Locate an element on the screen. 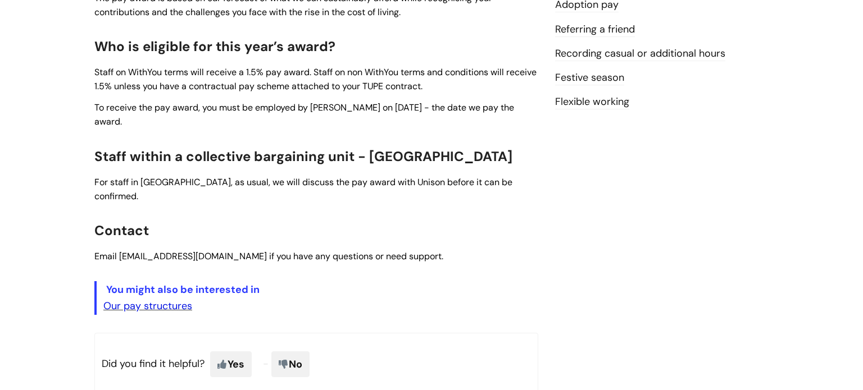  span: No is located at coordinates (290, 364).